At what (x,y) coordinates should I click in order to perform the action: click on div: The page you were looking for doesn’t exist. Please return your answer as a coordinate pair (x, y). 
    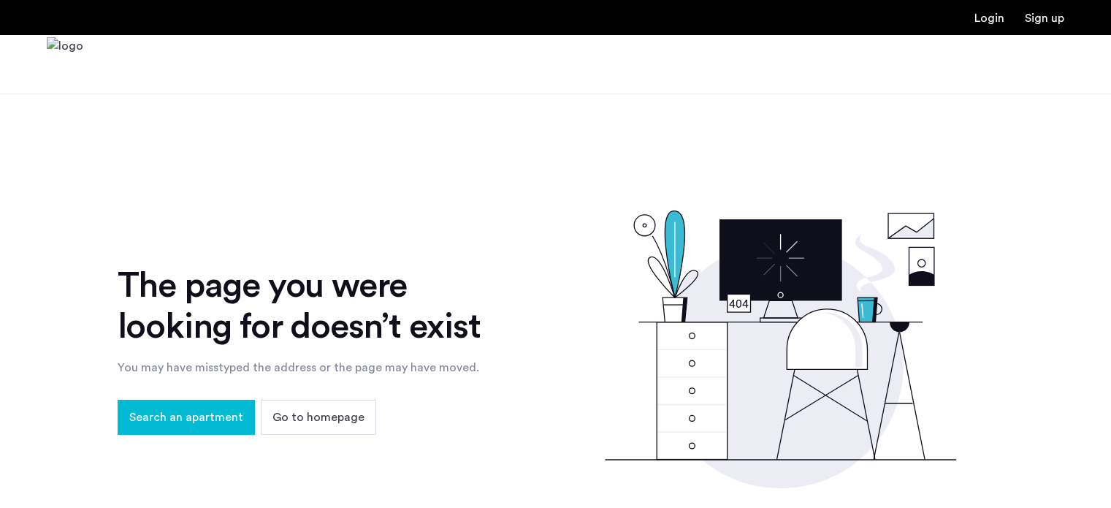
    Looking at the image, I should click on (312, 306).